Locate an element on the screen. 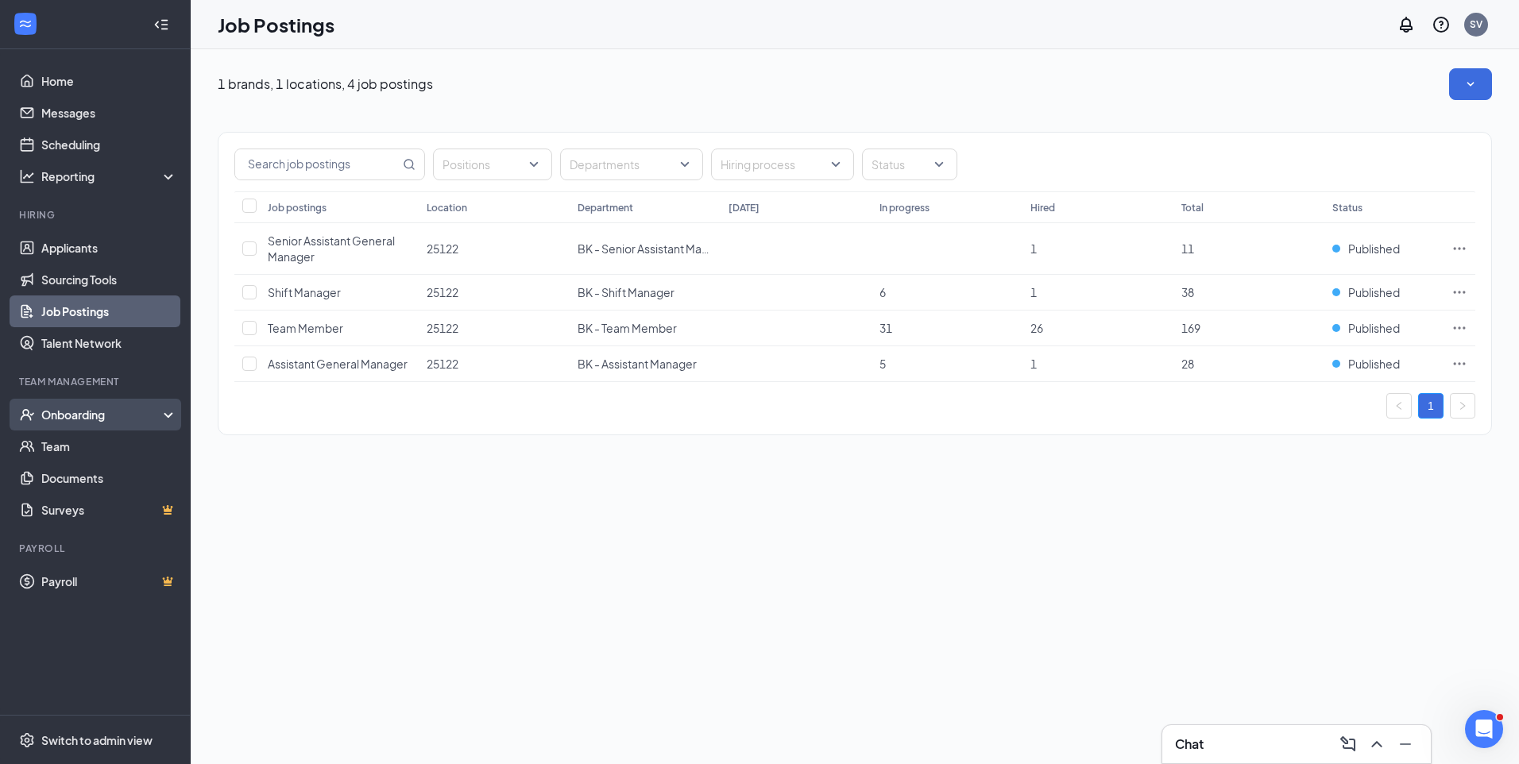 This screenshot has width=1519, height=764. span: 6 is located at coordinates (883, 292).